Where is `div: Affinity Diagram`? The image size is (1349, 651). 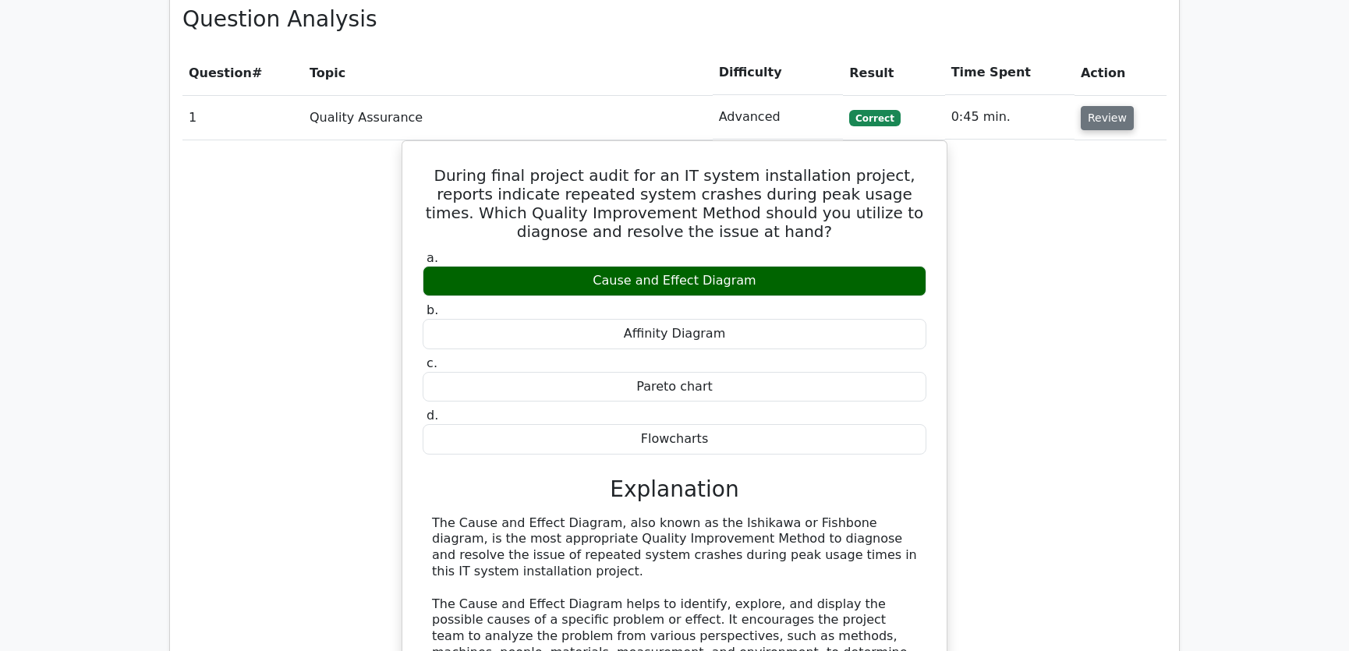
div: Affinity Diagram is located at coordinates (675, 334).